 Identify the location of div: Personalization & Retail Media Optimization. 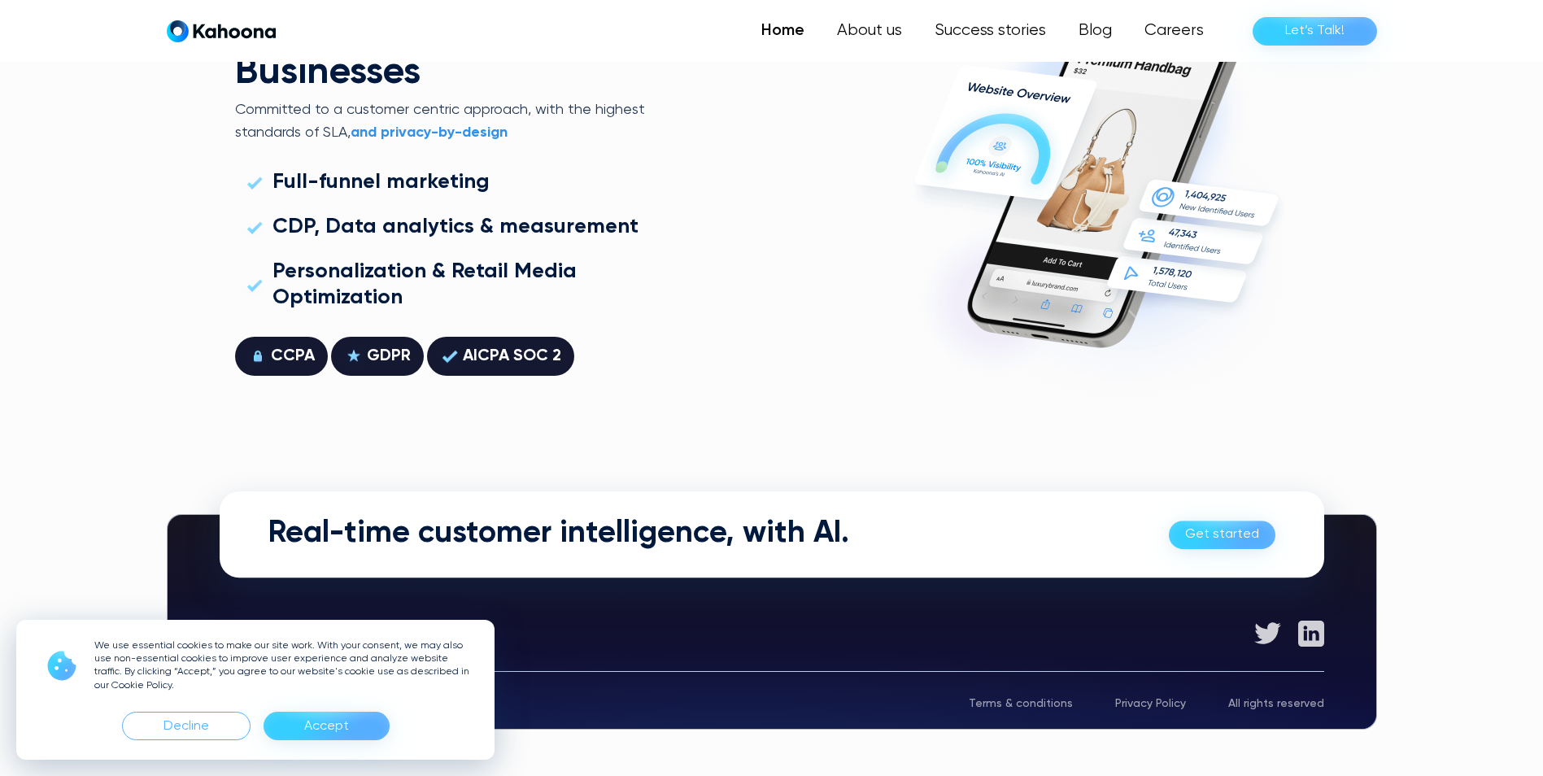
(455, 285).